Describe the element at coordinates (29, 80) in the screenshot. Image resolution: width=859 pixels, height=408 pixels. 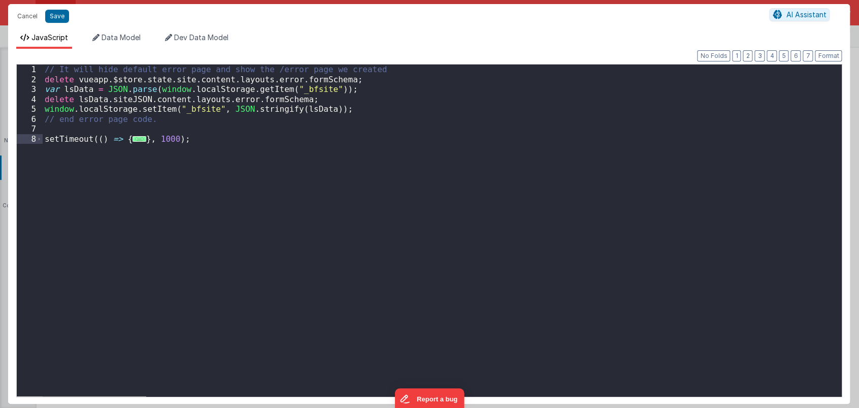
I see `div: 2` at that location.